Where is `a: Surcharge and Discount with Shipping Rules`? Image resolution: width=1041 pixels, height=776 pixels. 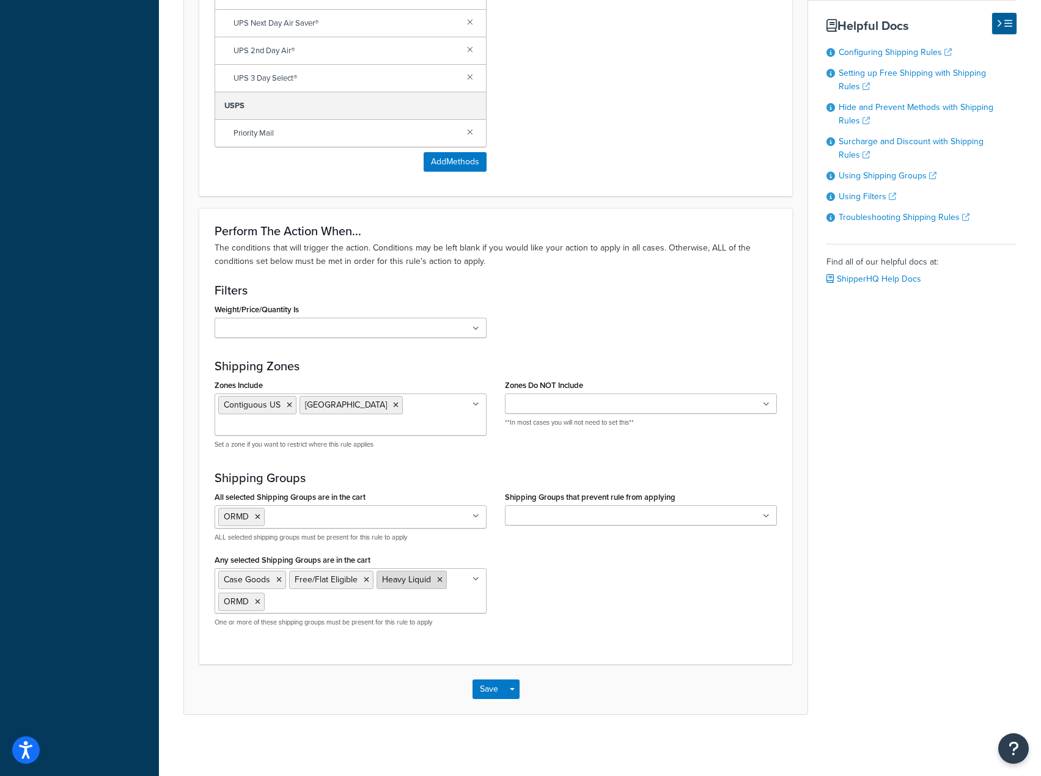 a: Surcharge and Discount with Shipping Rules is located at coordinates (911, 148).